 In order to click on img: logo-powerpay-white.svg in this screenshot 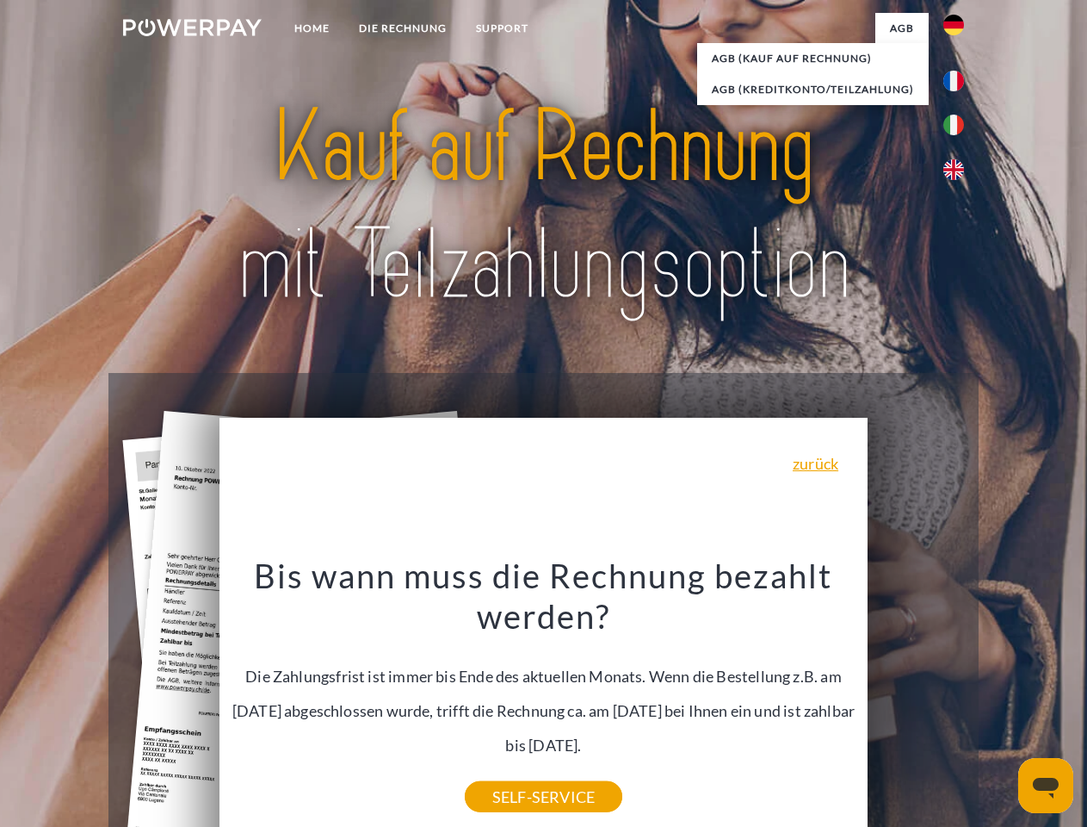, I will do `click(192, 28)`.